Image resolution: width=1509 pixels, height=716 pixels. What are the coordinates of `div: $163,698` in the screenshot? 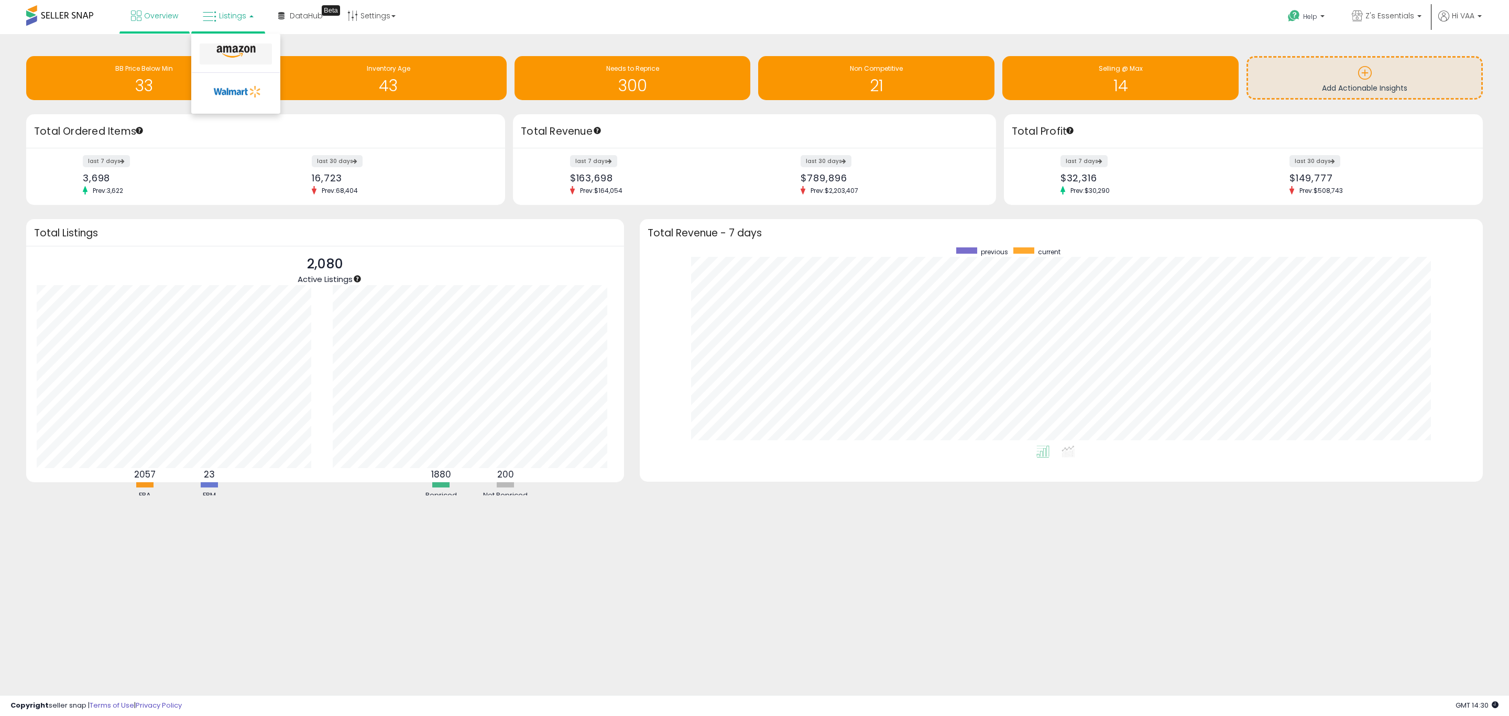 It's located at (658, 178).